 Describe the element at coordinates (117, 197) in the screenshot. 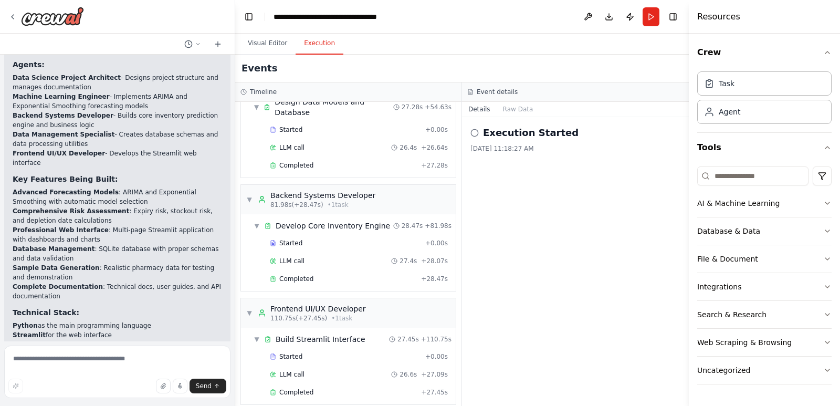

I see `li: : ARIMA and Exponential Smoothing with automatic model selection` at that location.